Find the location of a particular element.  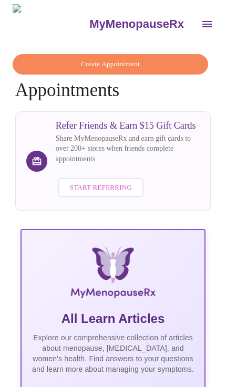

button: Start Referring is located at coordinates (101, 188).